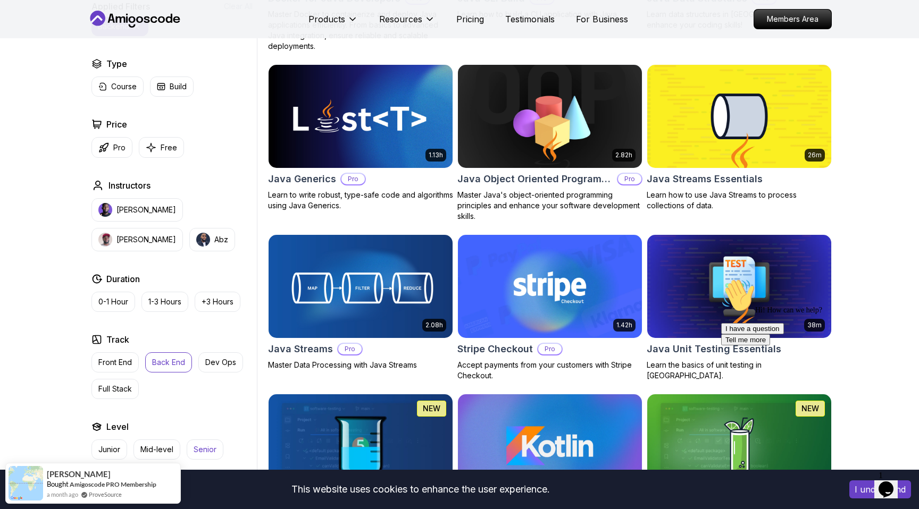 This screenshot has width=919, height=509. I want to click on button: Full Stack, so click(115, 389).